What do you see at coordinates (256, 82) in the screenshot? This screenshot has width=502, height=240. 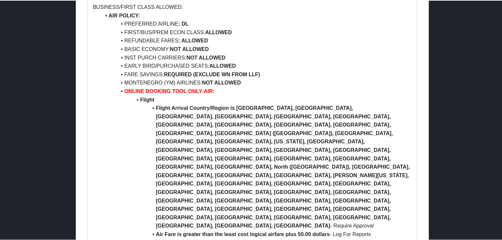 I see `li: MONTENEGRO (YM) AIRLINES:` at bounding box center [256, 82].